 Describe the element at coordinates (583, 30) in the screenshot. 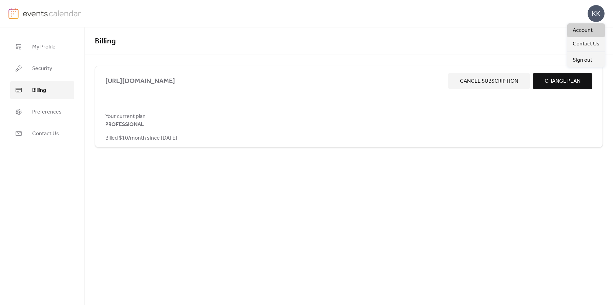

I see `span: Account` at that location.